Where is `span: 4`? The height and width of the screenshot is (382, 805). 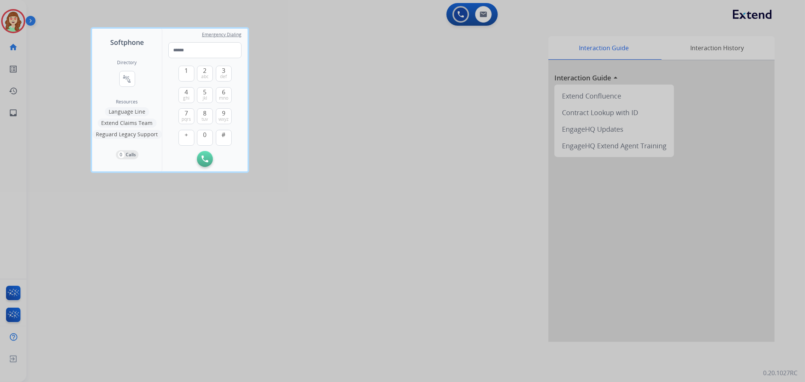
span: 4 is located at coordinates (186, 92).